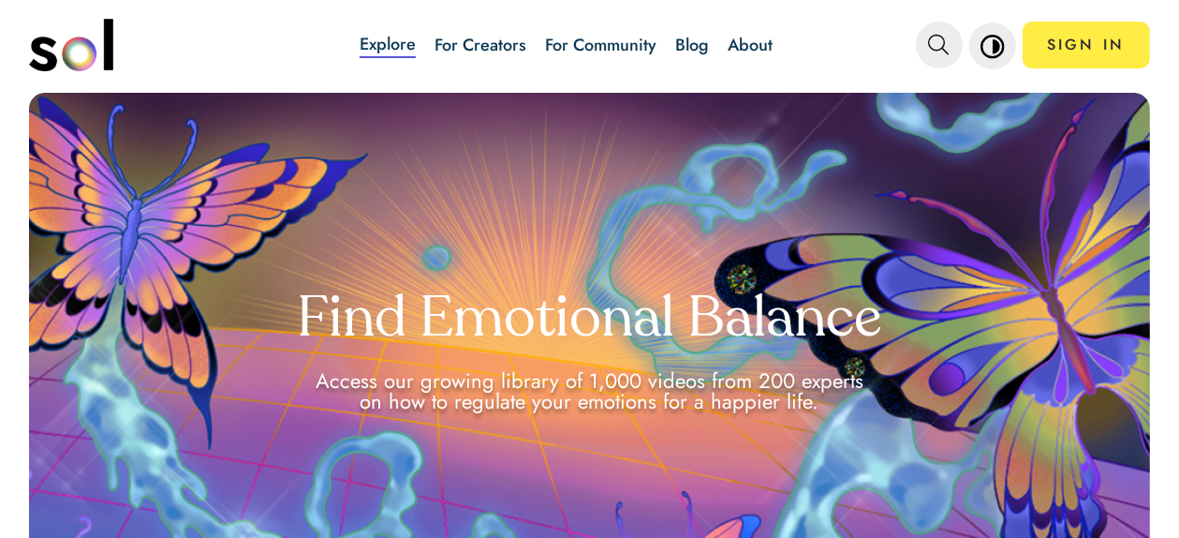 The width and height of the screenshot is (1179, 538). Describe the element at coordinates (589, 391) in the screenshot. I see `div: Access our growing library of 1,000 videos from 200 experts on how to regulate your emotions for ...` at that location.